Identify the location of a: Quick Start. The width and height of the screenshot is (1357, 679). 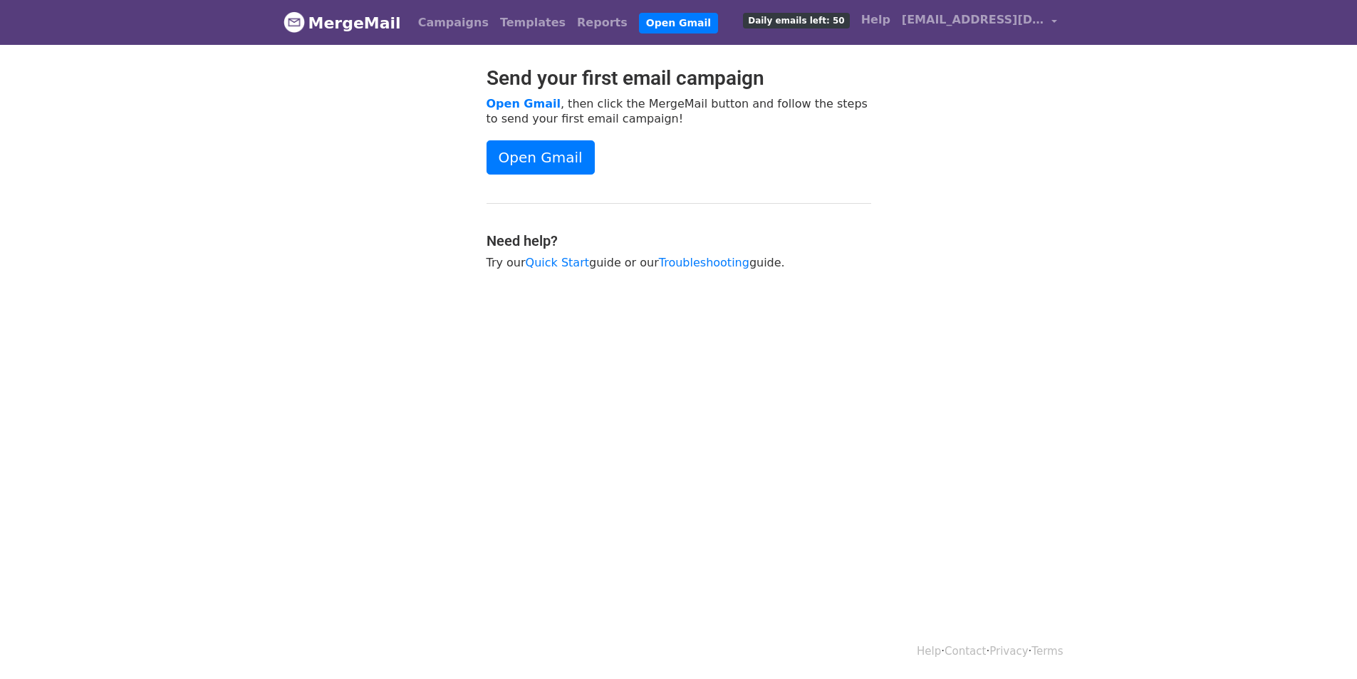
(557, 262).